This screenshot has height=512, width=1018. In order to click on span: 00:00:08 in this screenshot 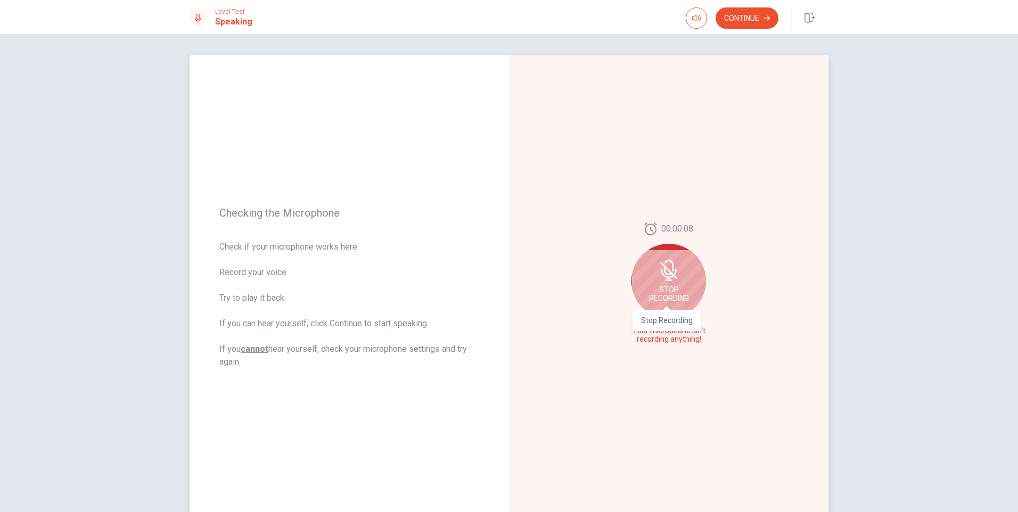, I will do `click(677, 229)`.